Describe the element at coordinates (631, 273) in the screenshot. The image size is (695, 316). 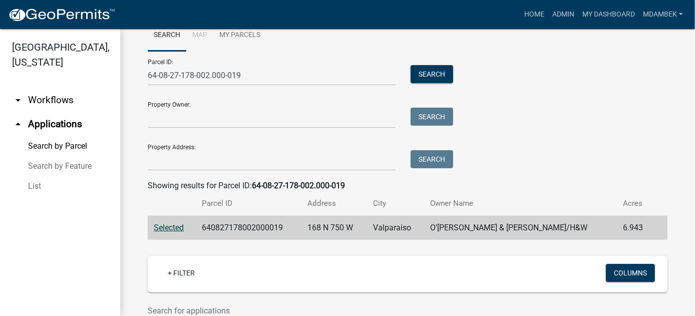
I see `button: Columns` at that location.